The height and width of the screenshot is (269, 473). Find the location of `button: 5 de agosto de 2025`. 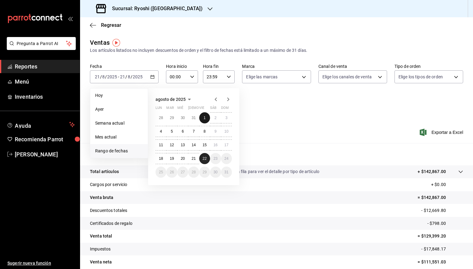

button: 5 de agosto de 2025 is located at coordinates (172, 131).